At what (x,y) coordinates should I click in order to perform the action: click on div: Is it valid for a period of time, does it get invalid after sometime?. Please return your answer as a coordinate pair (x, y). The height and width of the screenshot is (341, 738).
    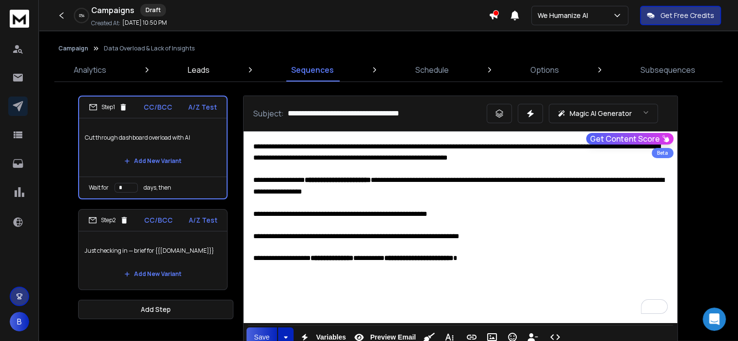
    Looking at the image, I should click on (111, 115).